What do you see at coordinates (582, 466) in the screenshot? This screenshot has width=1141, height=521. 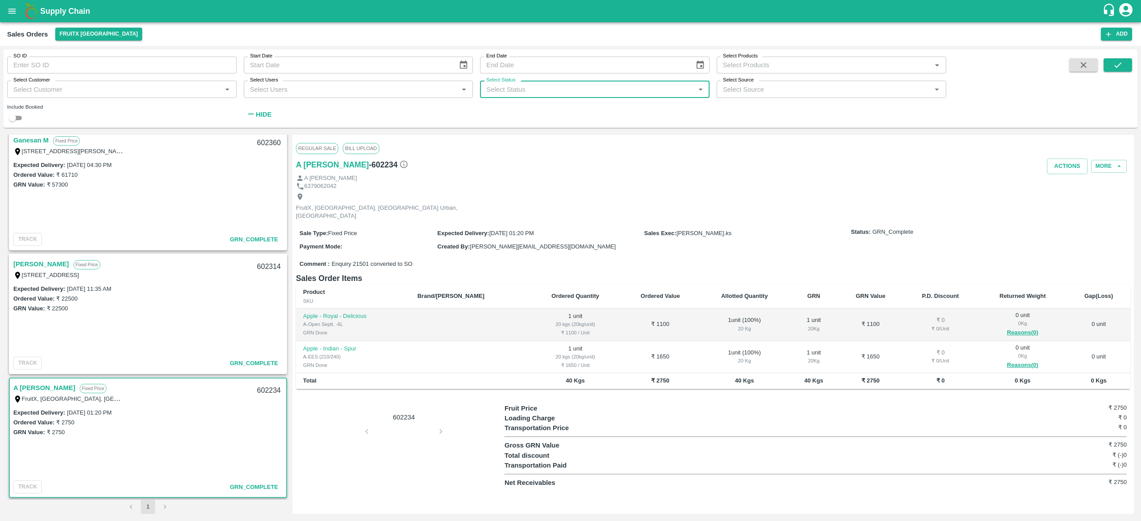 I see `p: Transportation Paid` at bounding box center [582, 466].